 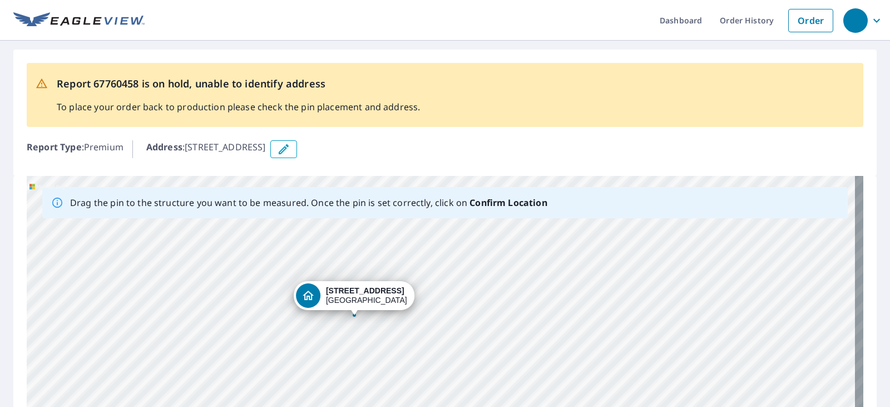 What do you see at coordinates (164, 147) in the screenshot?
I see `b: Address` at bounding box center [164, 147].